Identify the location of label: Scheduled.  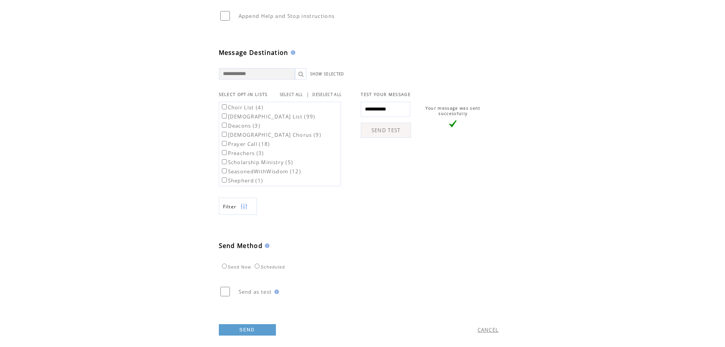
(269, 267).